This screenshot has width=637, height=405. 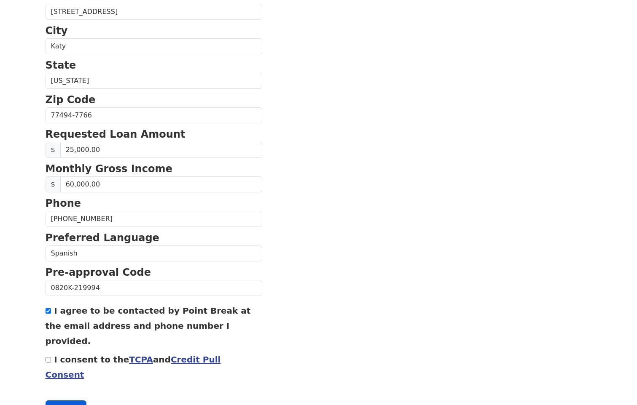 What do you see at coordinates (154, 288) in the screenshot?
I see `input: Pre-approval Code` at bounding box center [154, 288].